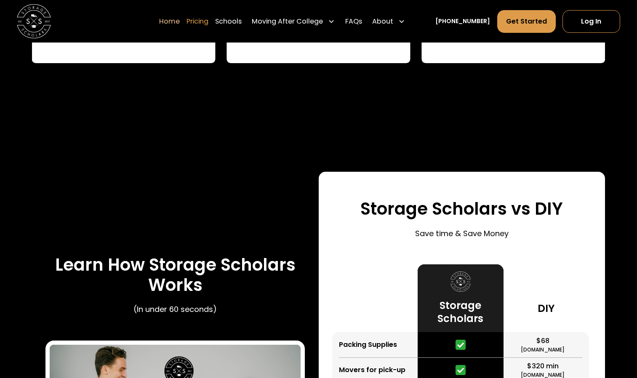 The width and height of the screenshot is (637, 378). Describe the element at coordinates (34, 21) in the screenshot. I see `img: Storage Scholars main logo` at that location.